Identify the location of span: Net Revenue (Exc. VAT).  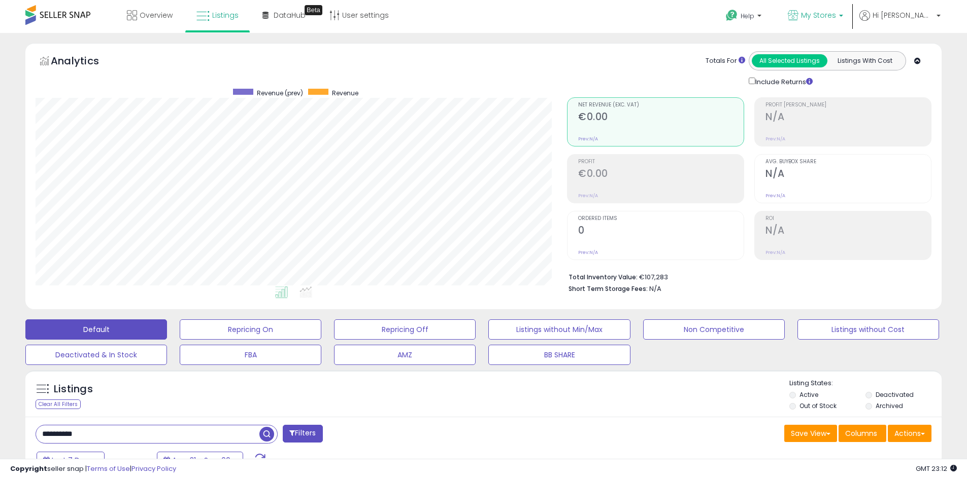
(661, 105).